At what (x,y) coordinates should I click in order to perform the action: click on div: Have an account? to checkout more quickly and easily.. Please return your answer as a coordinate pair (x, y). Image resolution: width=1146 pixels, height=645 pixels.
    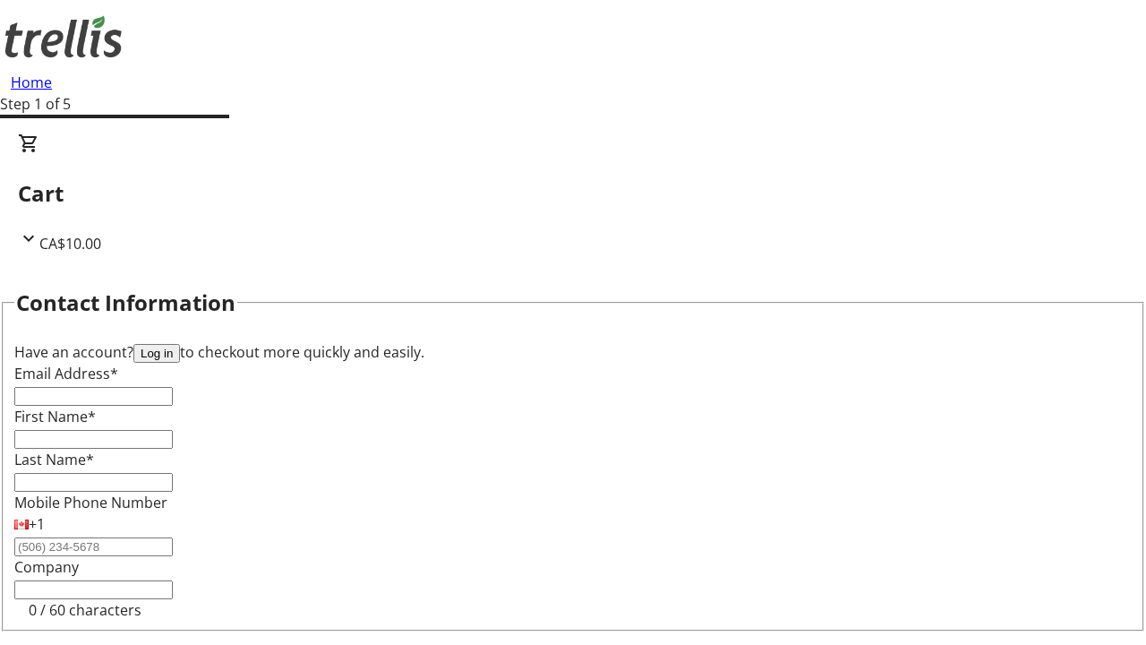
    Looking at the image, I should click on (573, 352).